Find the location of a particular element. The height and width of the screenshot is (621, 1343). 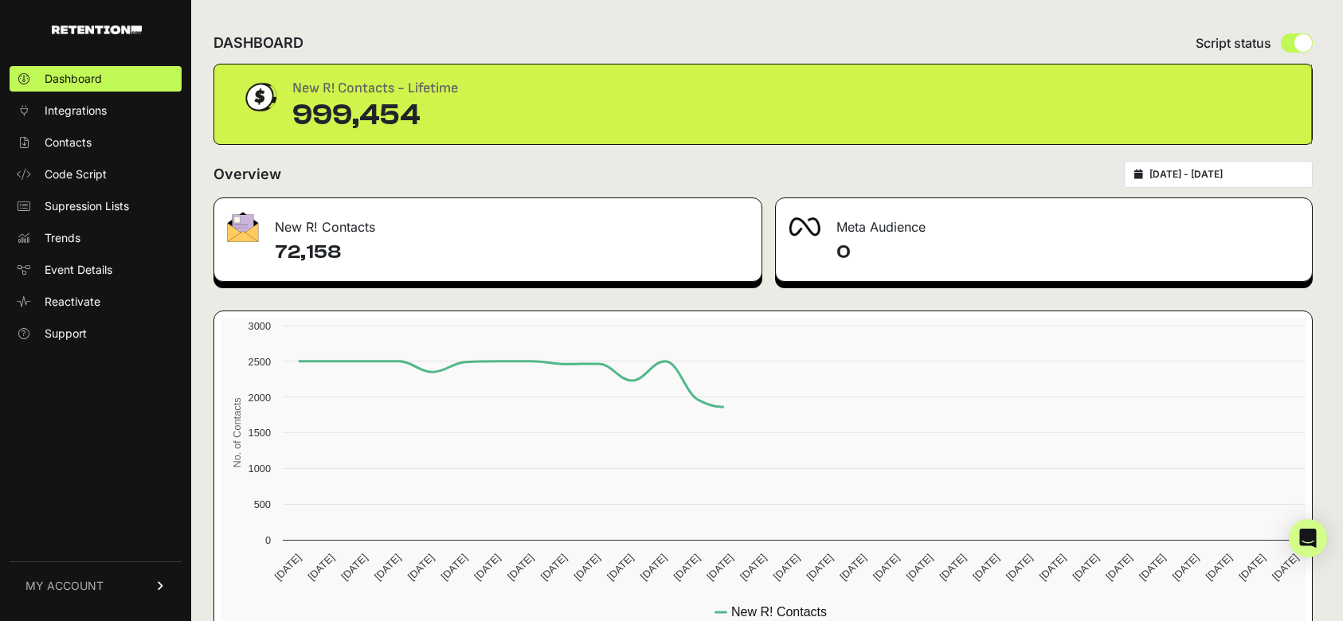

span: Event Details is located at coordinates (78, 270).